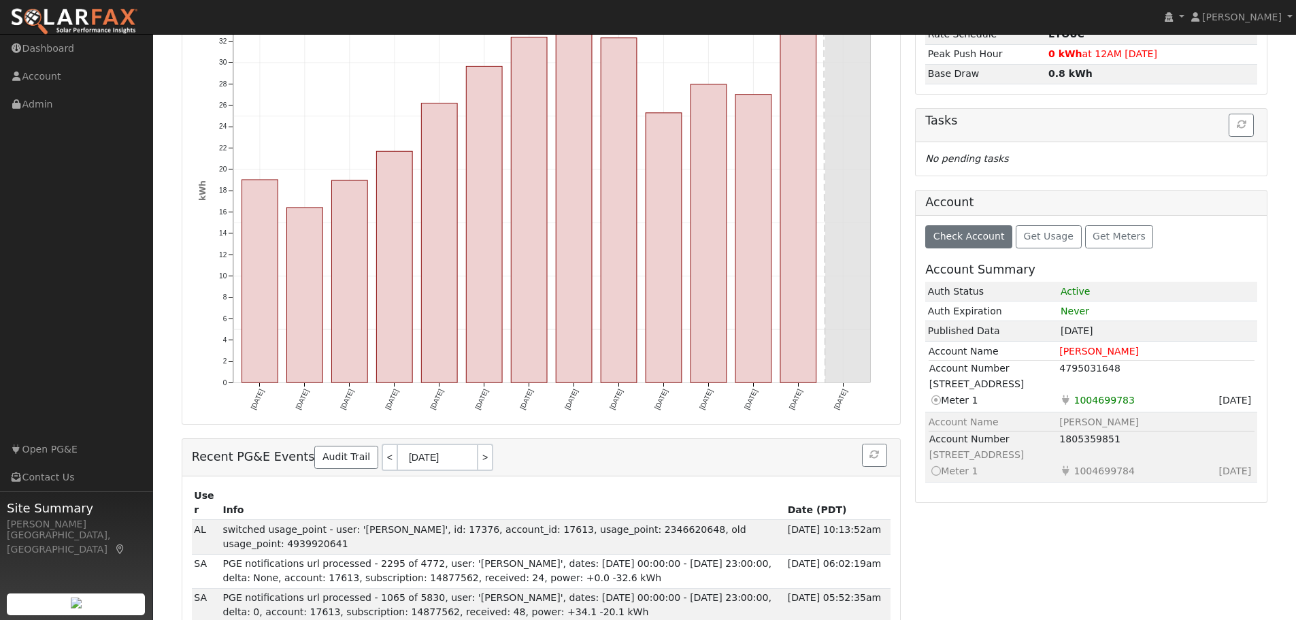 This screenshot has width=1296, height=620. Describe the element at coordinates (223, 233) in the screenshot. I see `text: 14` at that location.